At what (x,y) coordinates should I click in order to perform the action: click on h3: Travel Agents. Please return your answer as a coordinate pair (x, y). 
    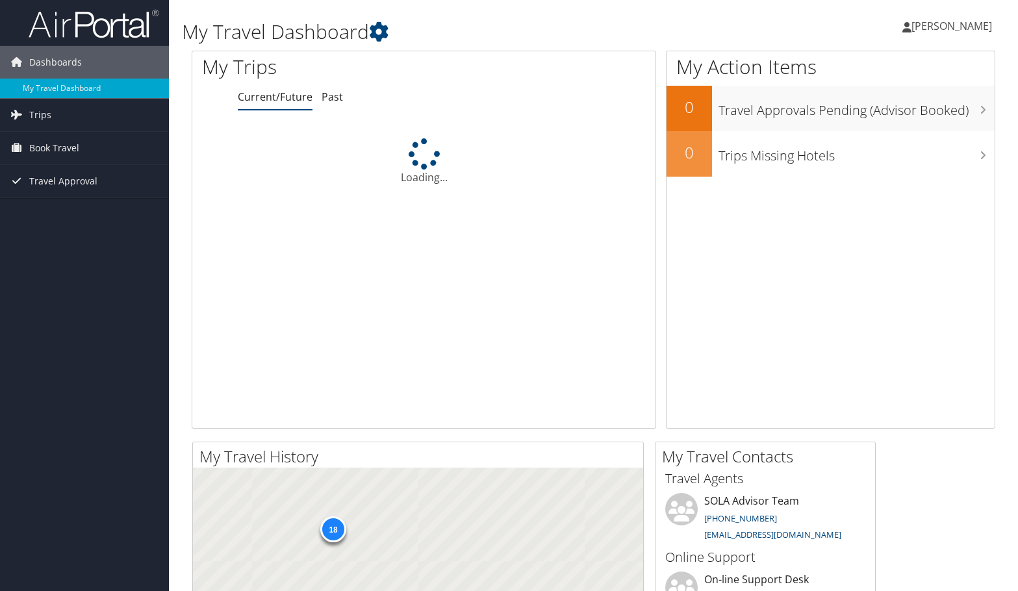
    Looking at the image, I should click on (765, 479).